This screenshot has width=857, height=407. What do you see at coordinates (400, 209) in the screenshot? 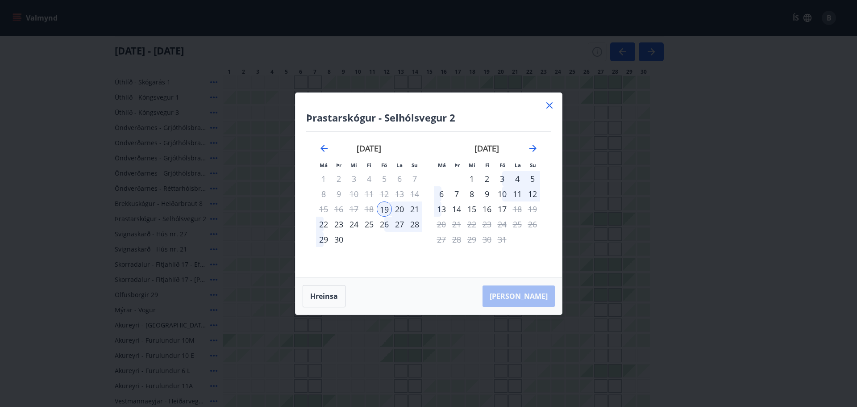
I see `div: 20` at bounding box center [400, 209].